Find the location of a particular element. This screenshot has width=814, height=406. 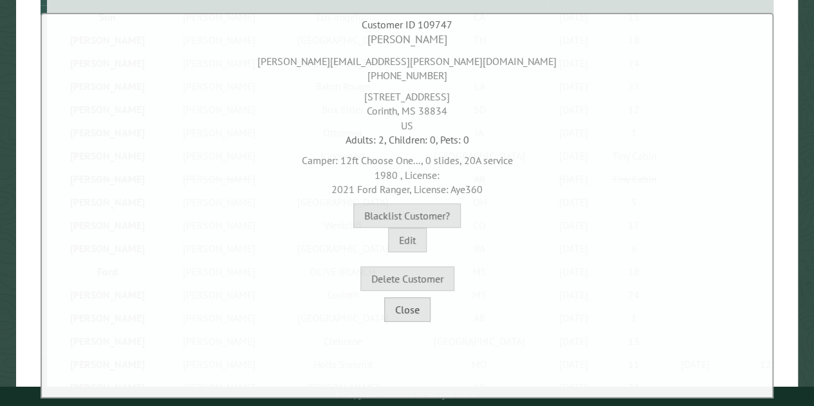

div: Adults: 2, Children: 0, Pets: 0 is located at coordinates (407, 140).